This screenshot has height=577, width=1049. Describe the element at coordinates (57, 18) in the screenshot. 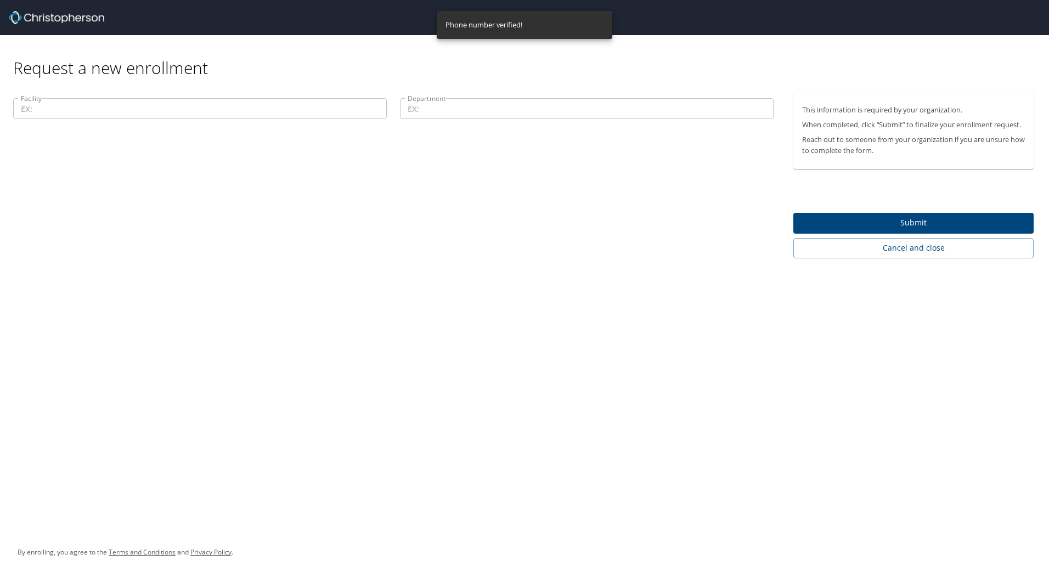

I see `img: cbt logo` at that location.